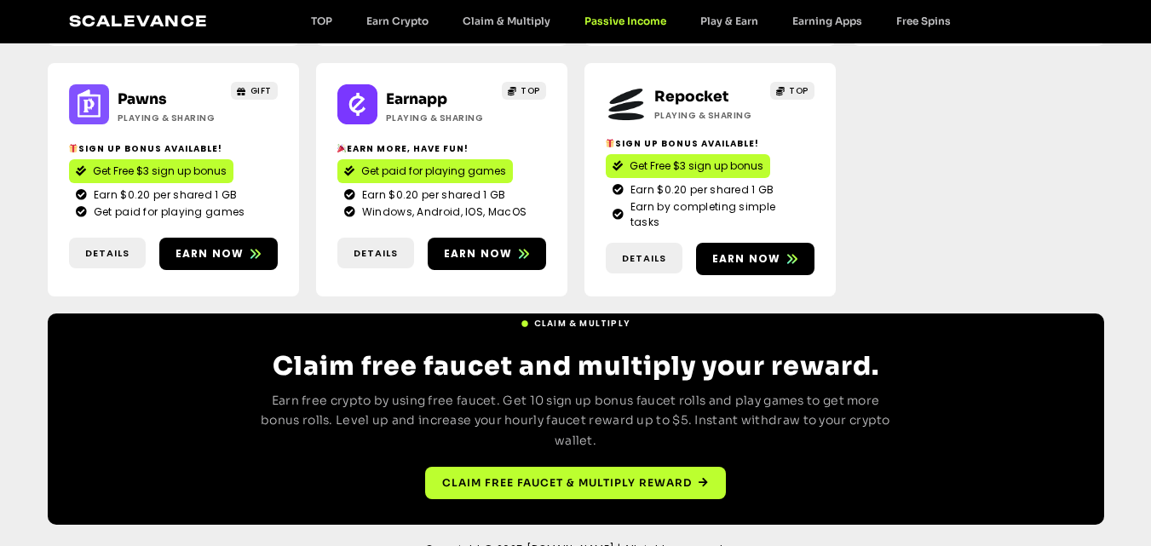  What do you see at coordinates (254, 90) in the screenshot?
I see `a: GIFT` at bounding box center [254, 90].